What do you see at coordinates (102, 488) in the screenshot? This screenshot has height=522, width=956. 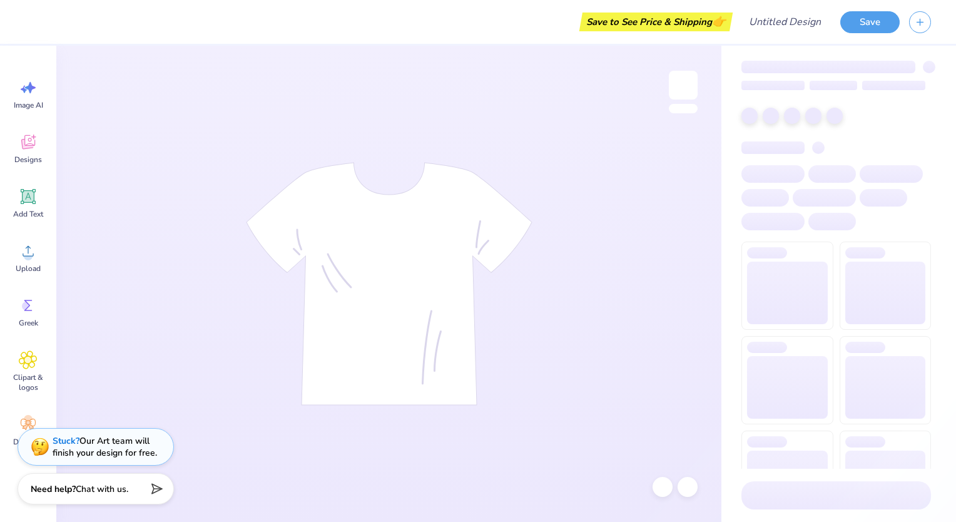 I see `span: Chat with us.` at bounding box center [102, 488].